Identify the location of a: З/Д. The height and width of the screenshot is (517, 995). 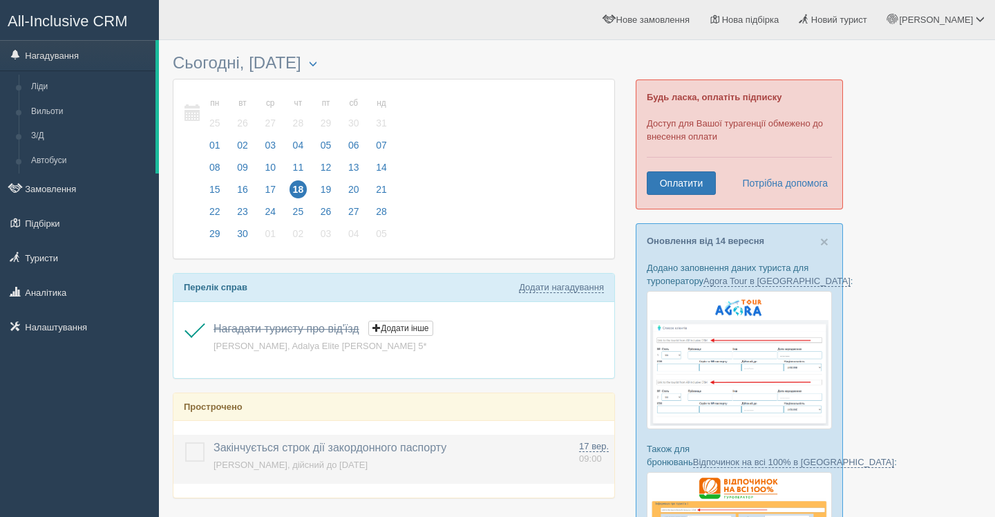
(90, 136).